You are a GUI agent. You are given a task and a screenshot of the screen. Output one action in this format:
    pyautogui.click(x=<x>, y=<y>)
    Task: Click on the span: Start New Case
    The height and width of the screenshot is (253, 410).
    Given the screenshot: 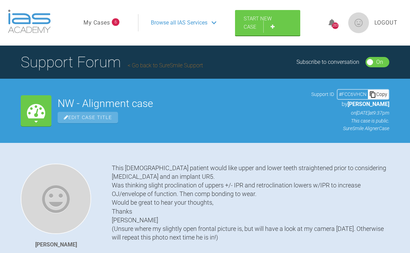 What is the action you would take?
    pyautogui.click(x=258, y=23)
    